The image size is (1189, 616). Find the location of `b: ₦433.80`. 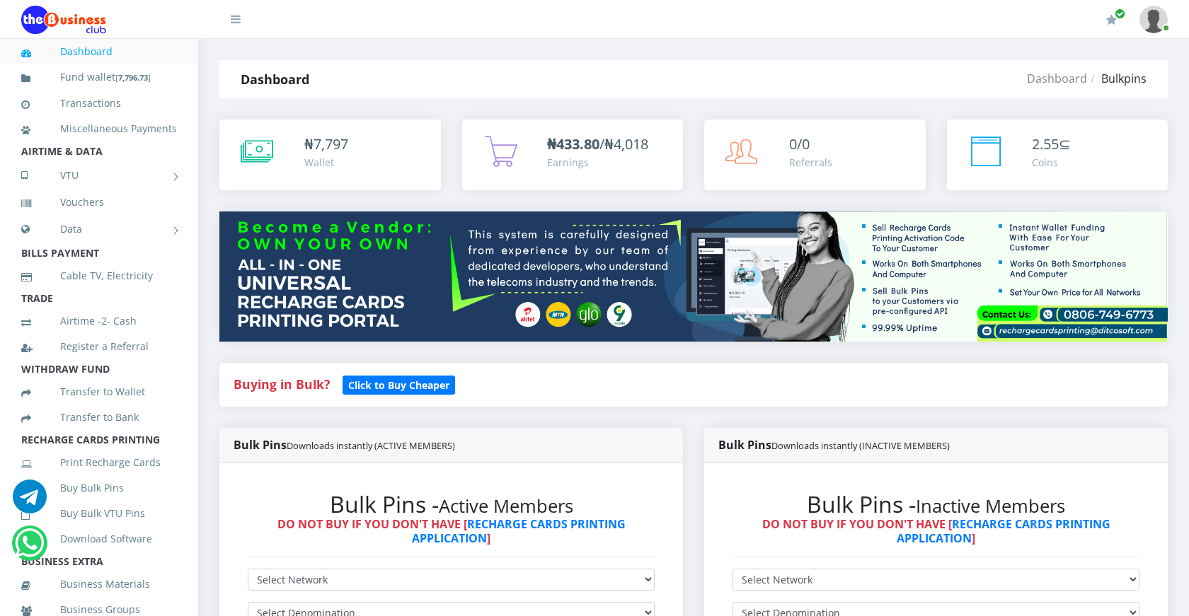

b: ₦433.80 is located at coordinates (573, 144).